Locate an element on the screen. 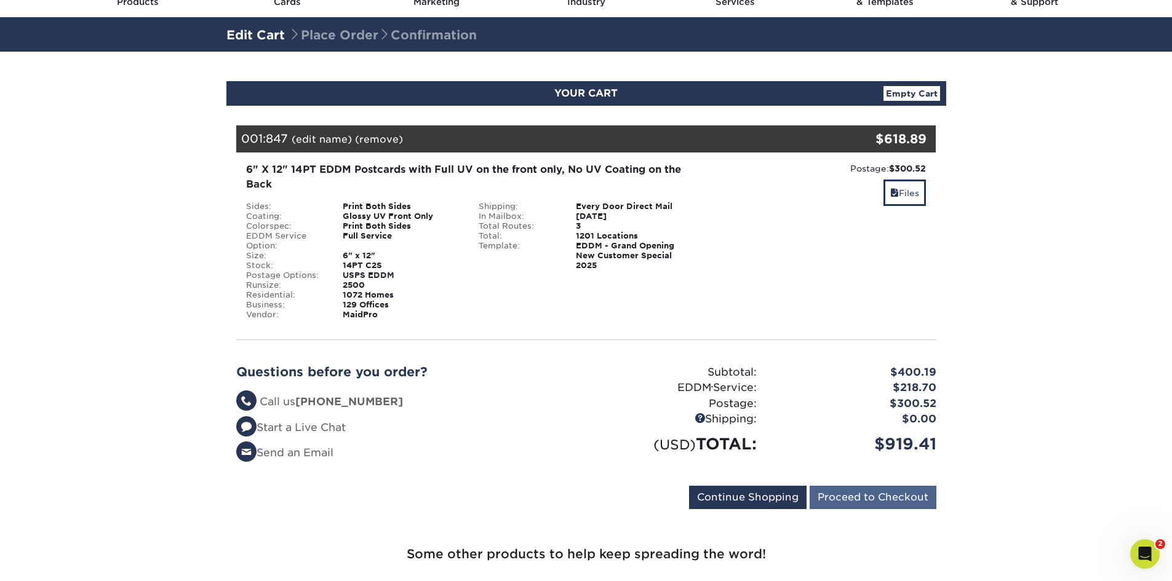 This screenshot has width=1172, height=581. h2: Questions before you order? is located at coordinates (407, 372).